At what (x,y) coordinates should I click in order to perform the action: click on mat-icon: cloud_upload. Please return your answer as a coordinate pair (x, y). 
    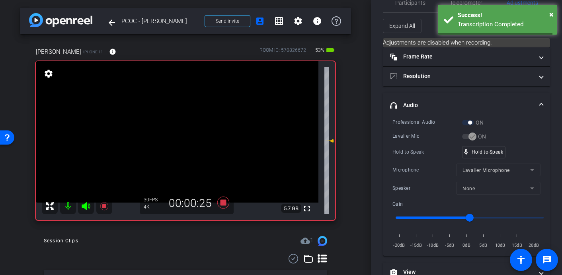
    Looking at the image, I should click on (306, 241).